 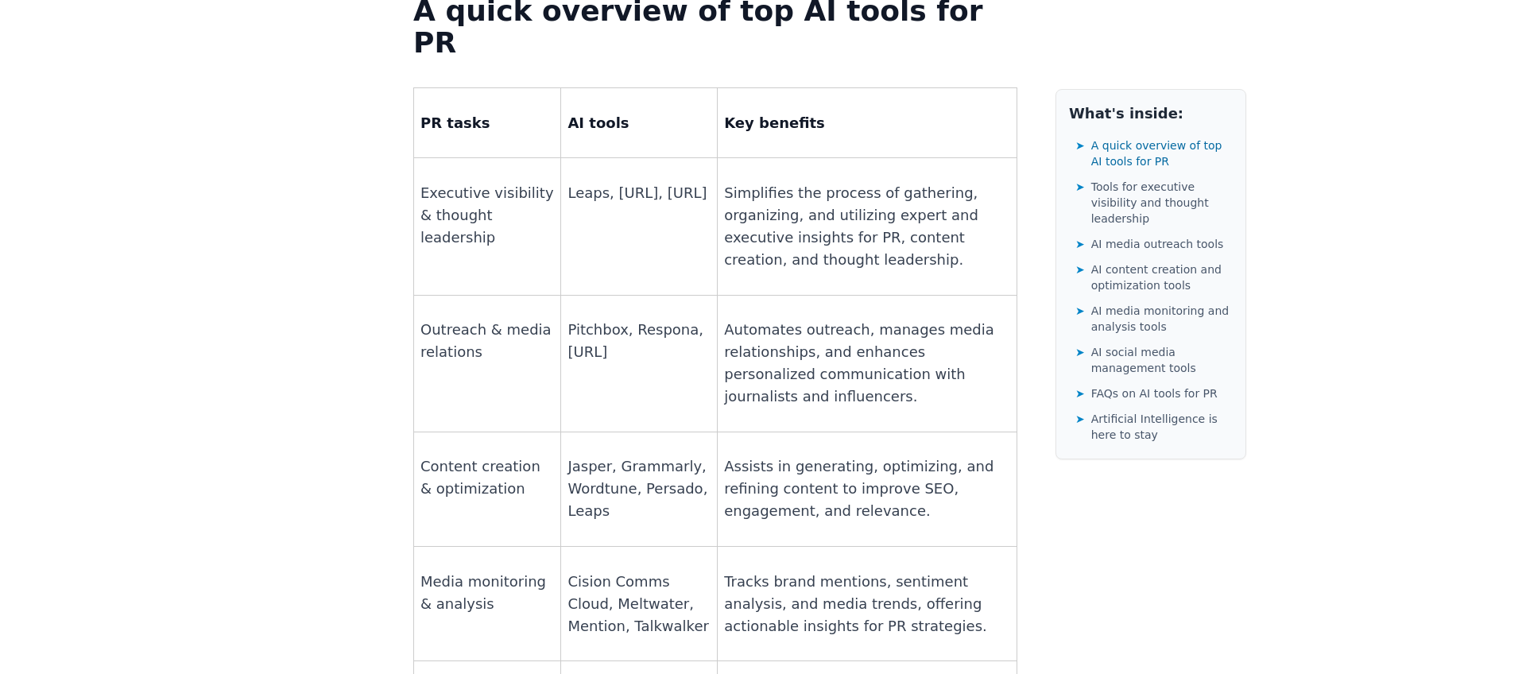 I want to click on span: AI media outreach tools, so click(x=1158, y=244).